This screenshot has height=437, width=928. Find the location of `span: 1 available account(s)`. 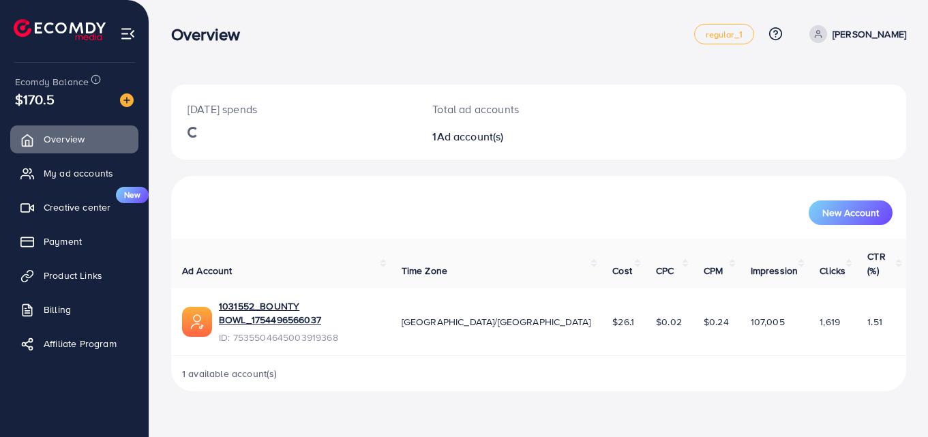

span: 1 available account(s) is located at coordinates (230, 373).